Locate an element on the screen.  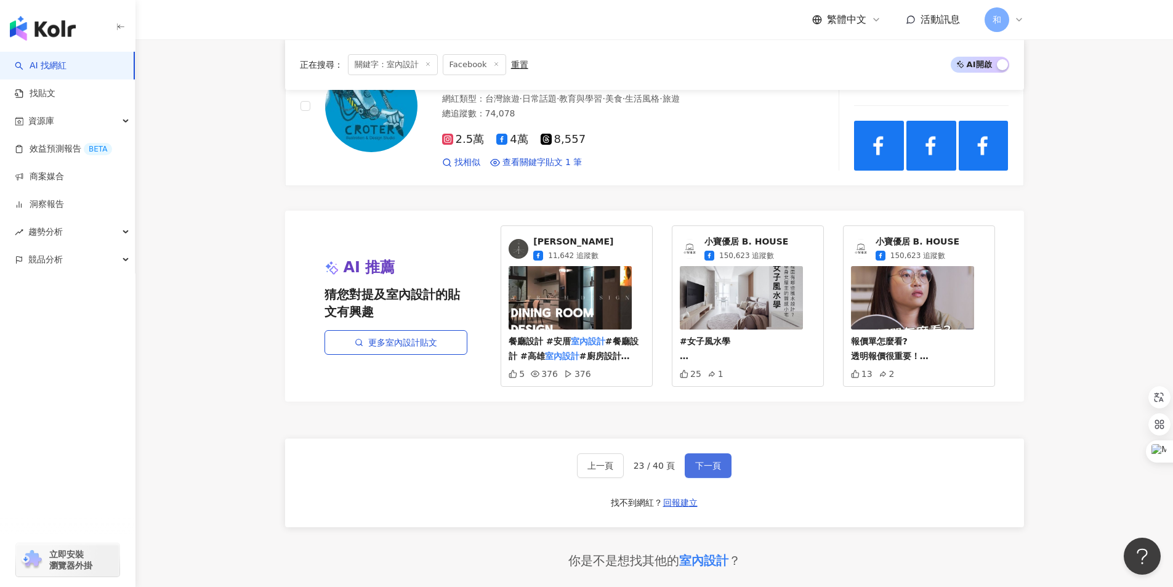
span: 23 / 40 頁 is located at coordinates (655, 466).